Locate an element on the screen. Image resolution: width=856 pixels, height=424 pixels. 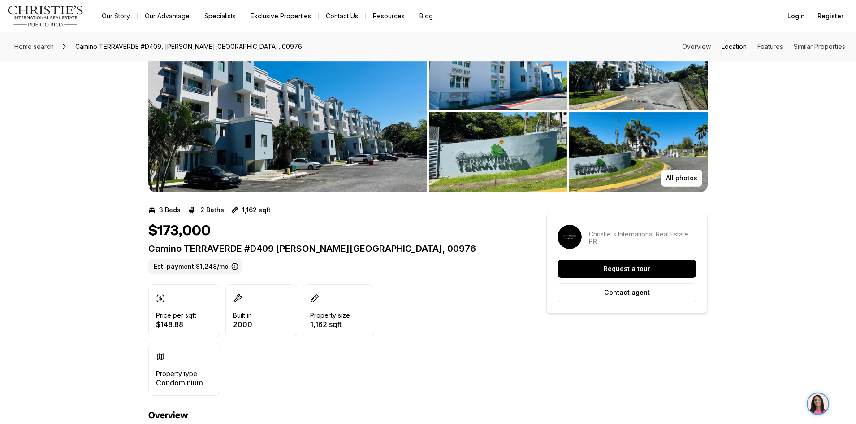
nav: Page section menu is located at coordinates (764, 47).